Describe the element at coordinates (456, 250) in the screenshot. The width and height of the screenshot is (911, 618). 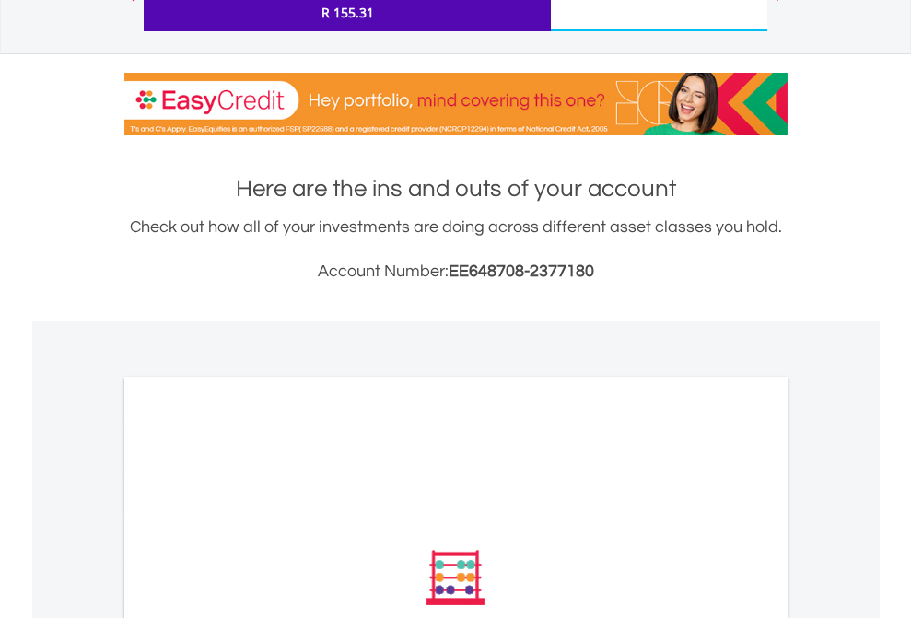
I see `div: Check out how all of your investments are doing across different asset classes you hold.` at that location.